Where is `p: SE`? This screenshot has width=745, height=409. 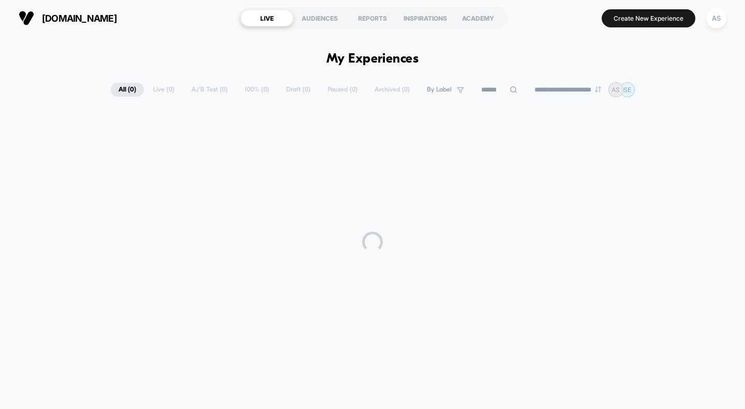
p: SE is located at coordinates (627, 89).